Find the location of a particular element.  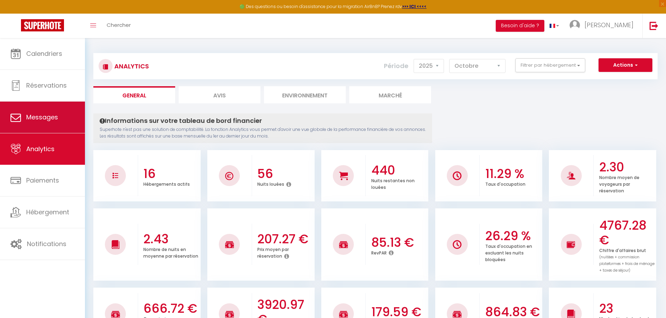

h3: 85.13 € is located at coordinates (399, 243).